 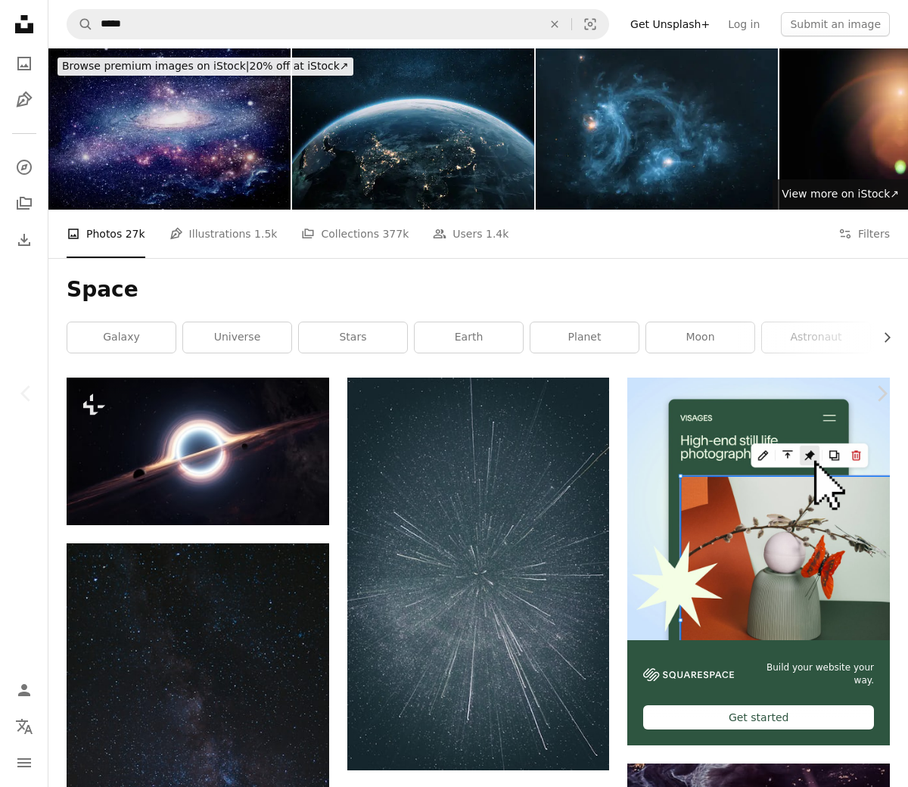 I want to click on a: galaxy, so click(x=121, y=338).